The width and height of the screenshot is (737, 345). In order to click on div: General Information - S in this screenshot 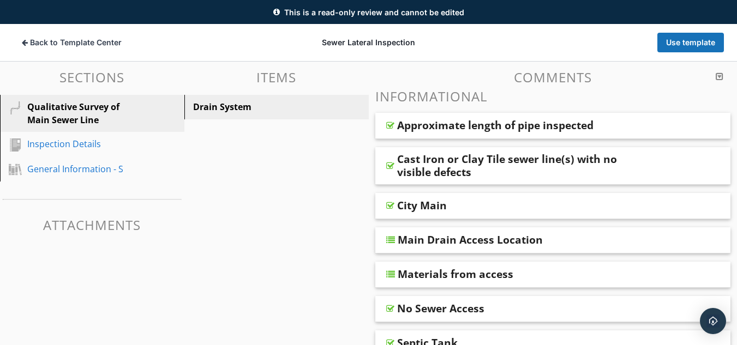, I will do `click(80, 169)`.